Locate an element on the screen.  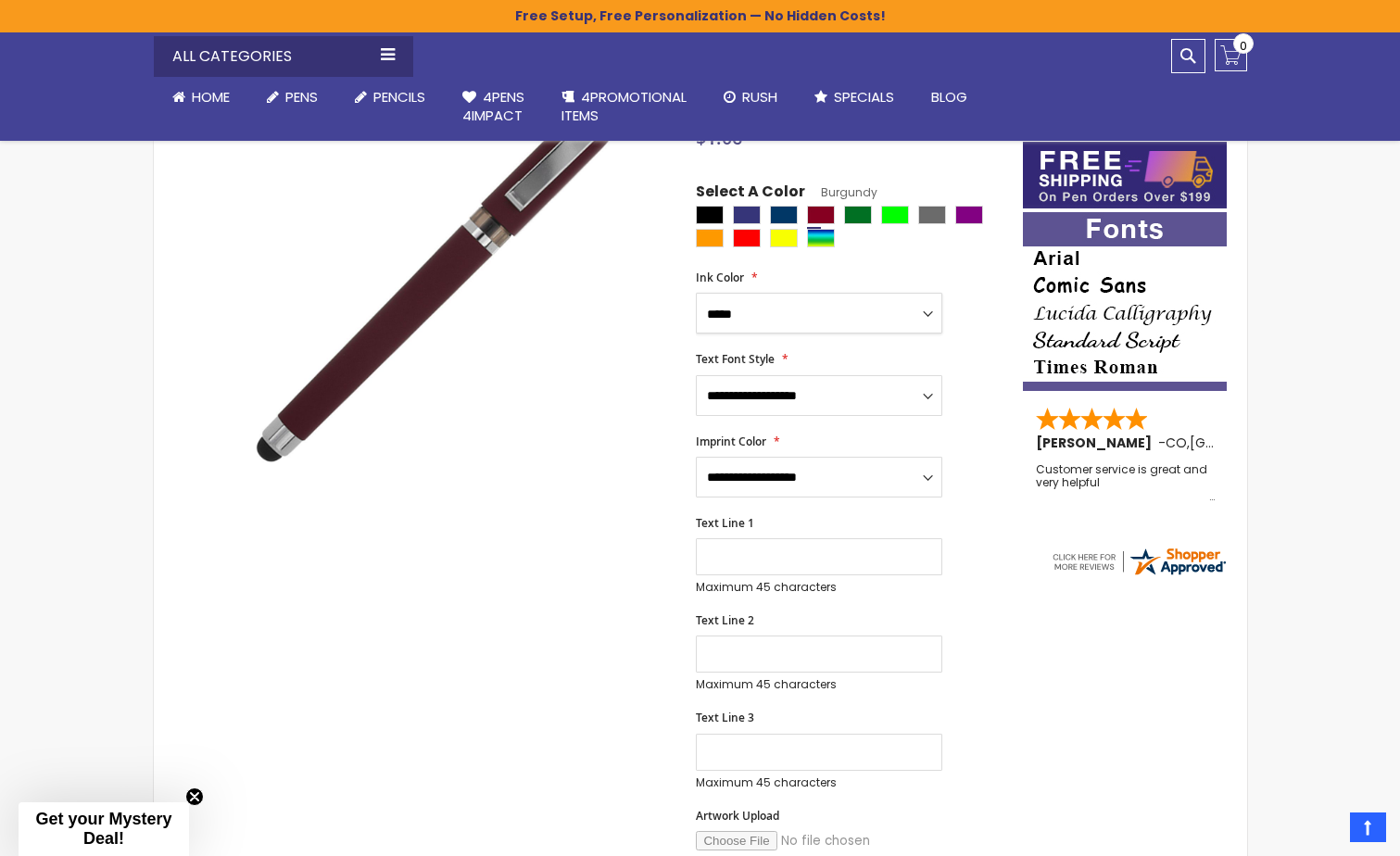
a: Pens is located at coordinates (291, 97).